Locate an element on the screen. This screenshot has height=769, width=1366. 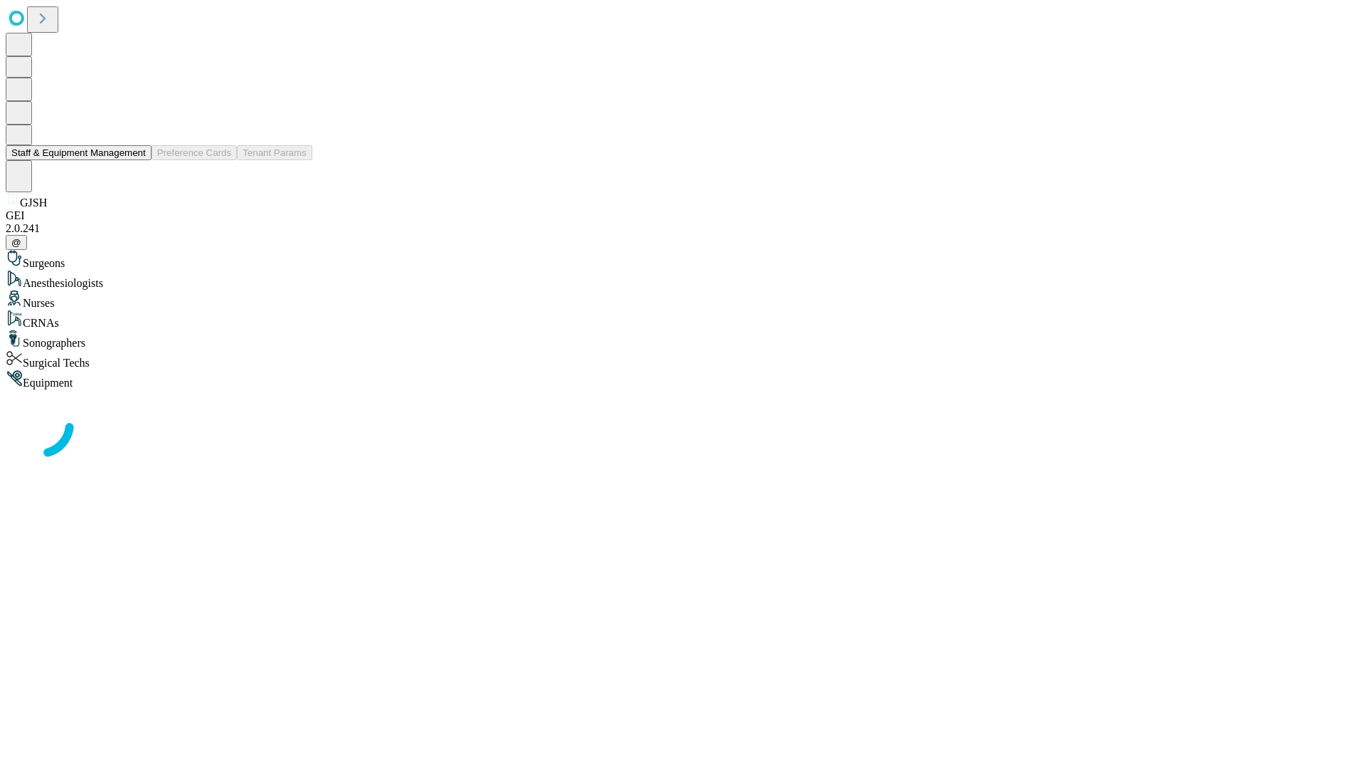
div: Equipment is located at coordinates (683, 379).